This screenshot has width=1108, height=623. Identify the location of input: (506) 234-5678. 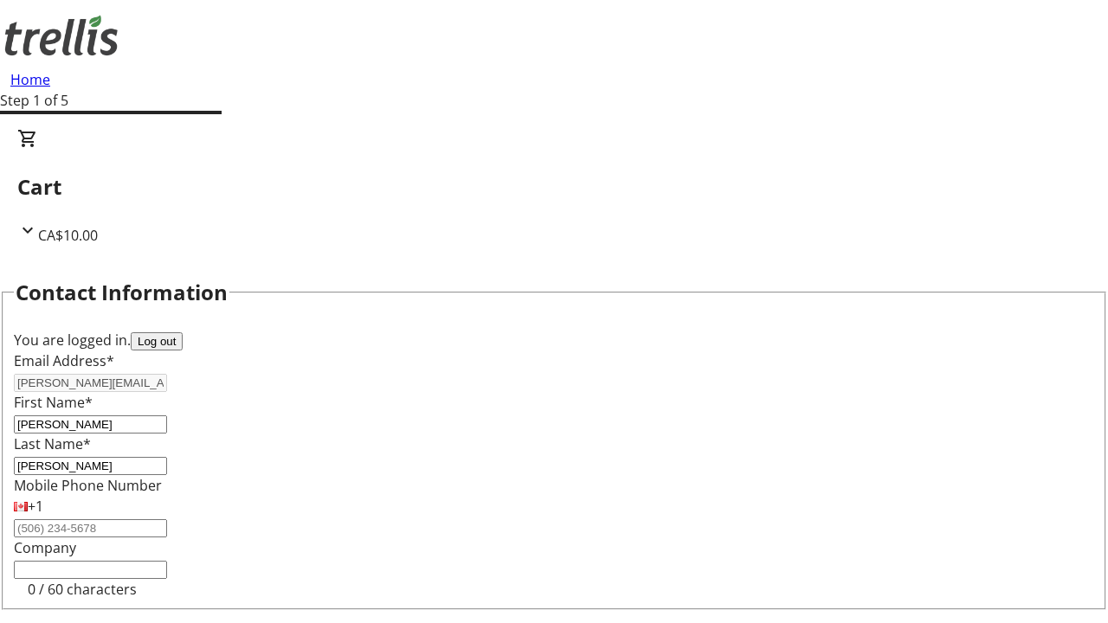
(90, 528).